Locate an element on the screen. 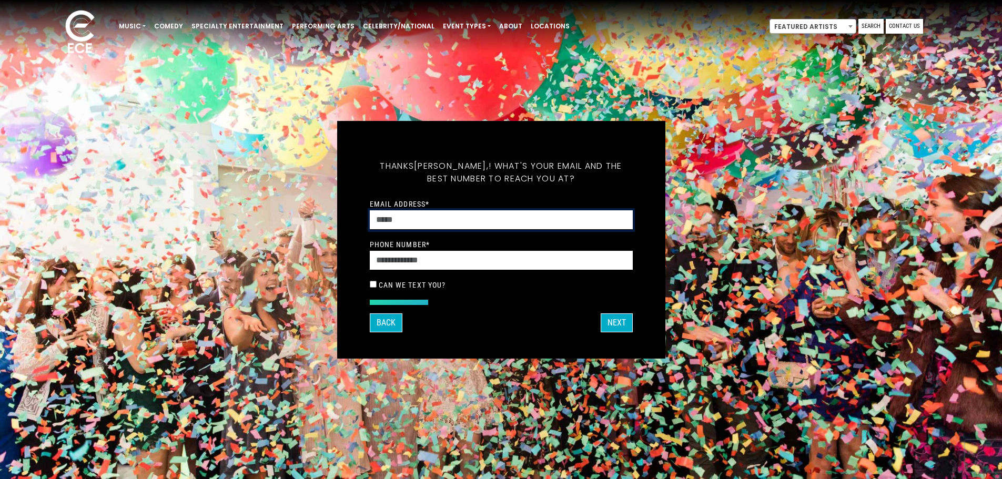 The image size is (1002, 479). a: Specialty Entertainment is located at coordinates (237, 26).